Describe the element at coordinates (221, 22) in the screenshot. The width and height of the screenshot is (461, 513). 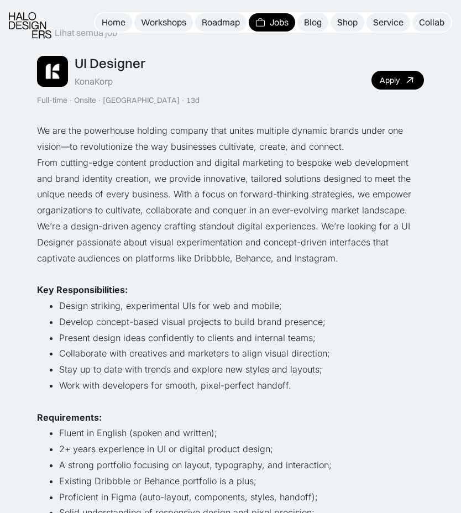
I see `a: Roadmap` at that location.